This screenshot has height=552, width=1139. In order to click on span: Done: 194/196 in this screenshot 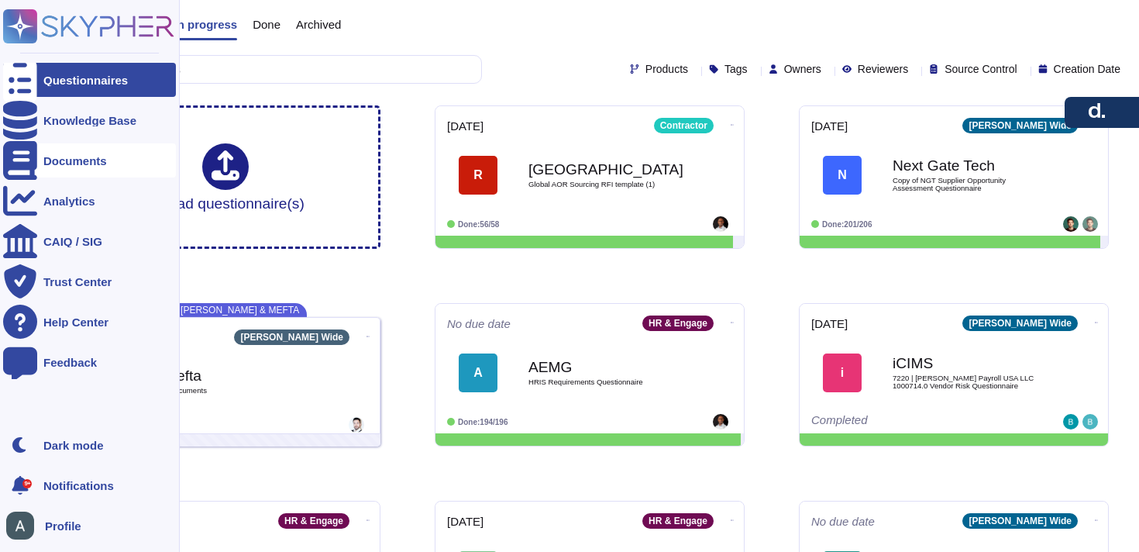, I will do `click(483, 422)`.